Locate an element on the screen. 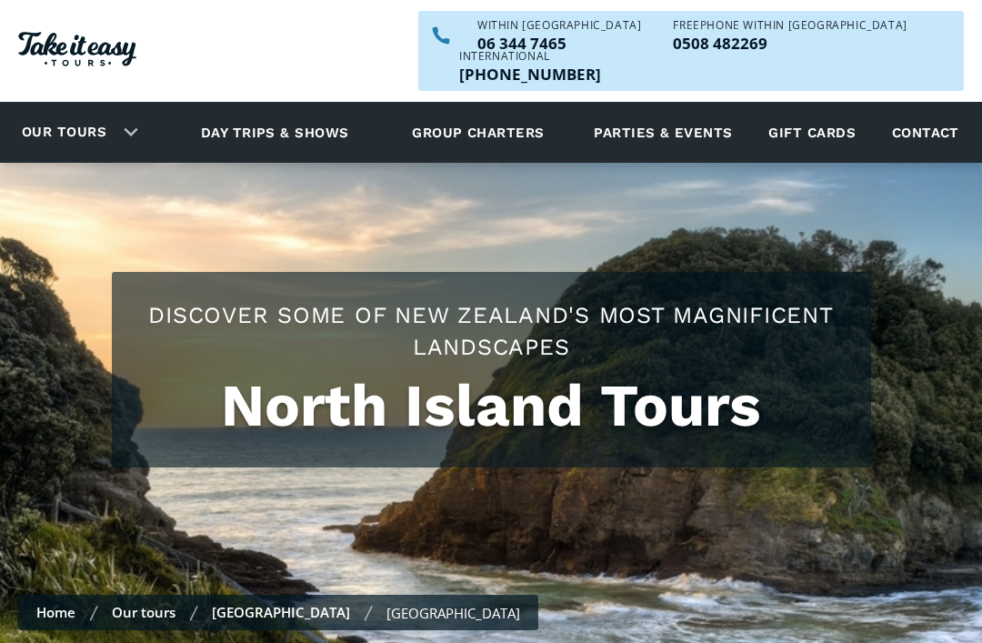 This screenshot has height=643, width=982. a: Group charters is located at coordinates (477, 132).